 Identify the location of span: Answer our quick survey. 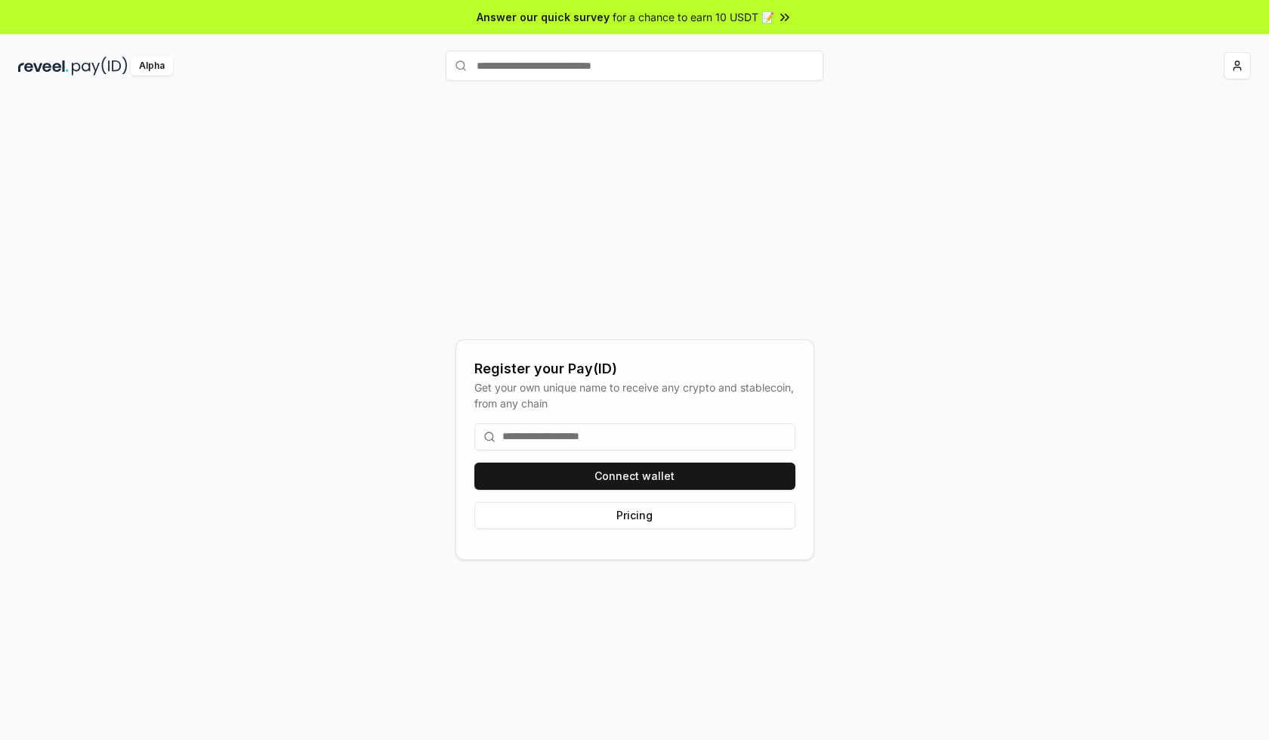
(543, 17).